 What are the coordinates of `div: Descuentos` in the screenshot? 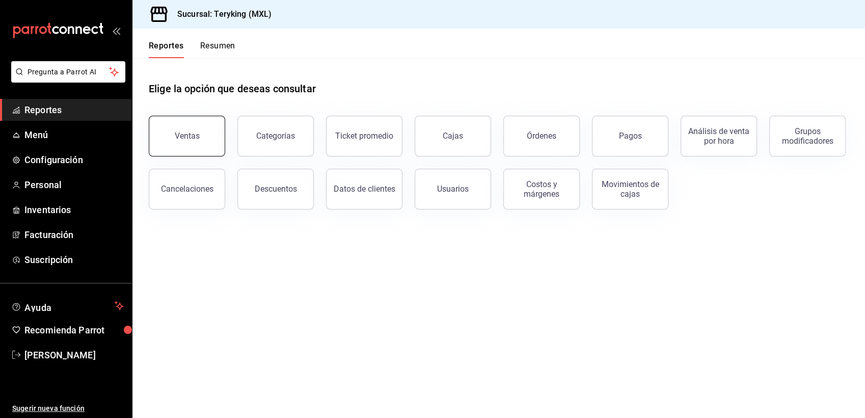 It's located at (276, 189).